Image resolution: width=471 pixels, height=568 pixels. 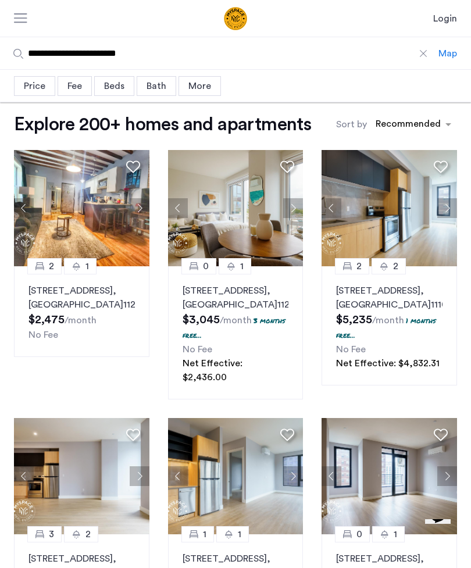 I want to click on img: 1997_638660674255189691.jpeg, so click(x=81, y=208).